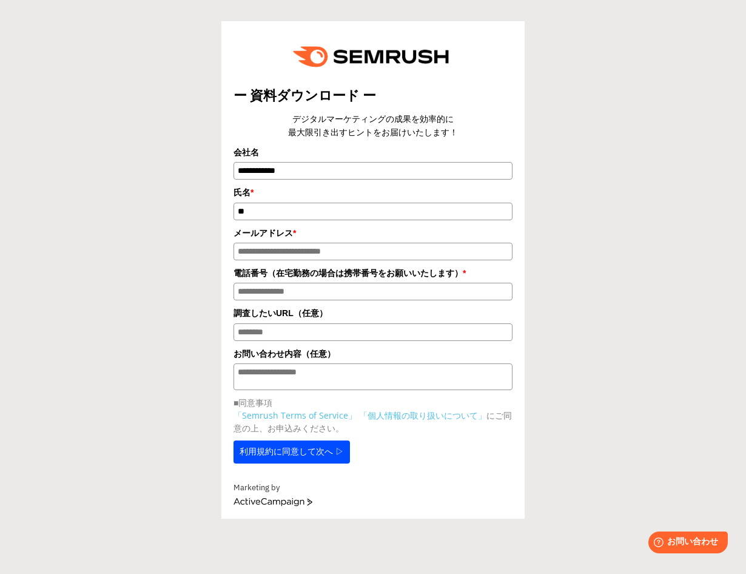 The image size is (746, 574). What do you see at coordinates (295, 415) in the screenshot?
I see `a: 「Semrush Terms of Service」` at bounding box center [295, 415].